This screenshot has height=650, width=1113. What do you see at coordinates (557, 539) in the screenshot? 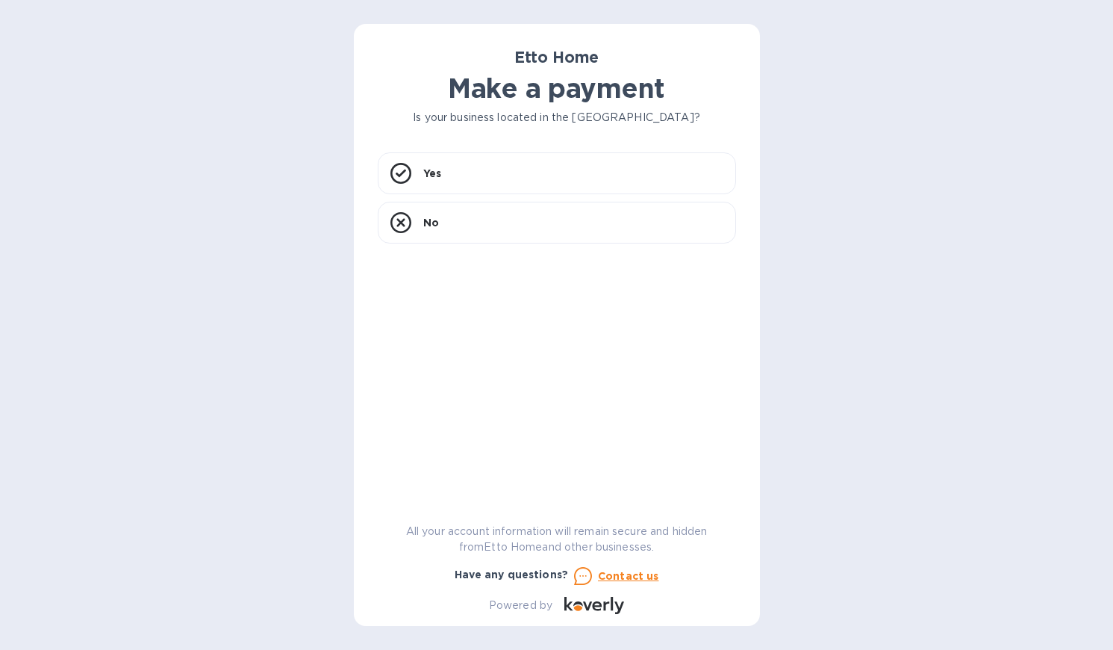
I see `p: All your account information will remain secure and hidden from Etto Home and other businesses.` at bounding box center [557, 539].